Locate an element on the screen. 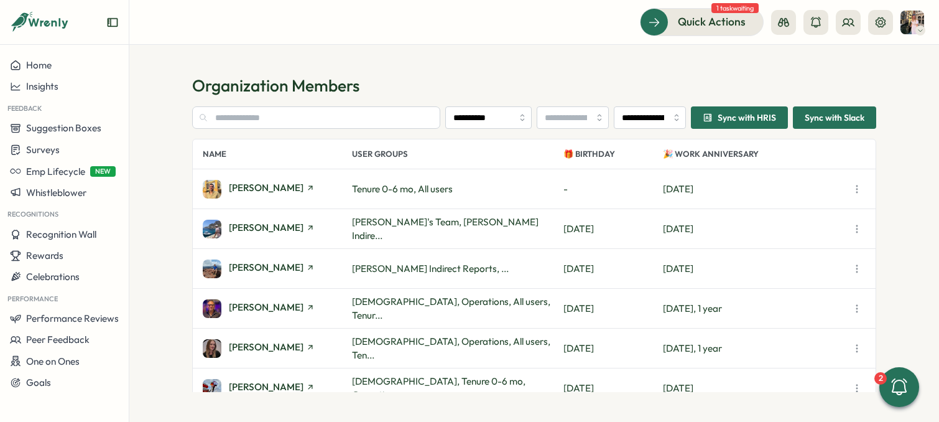 The height and width of the screenshot is (422, 939). span: Quick Actions is located at coordinates (711, 22).